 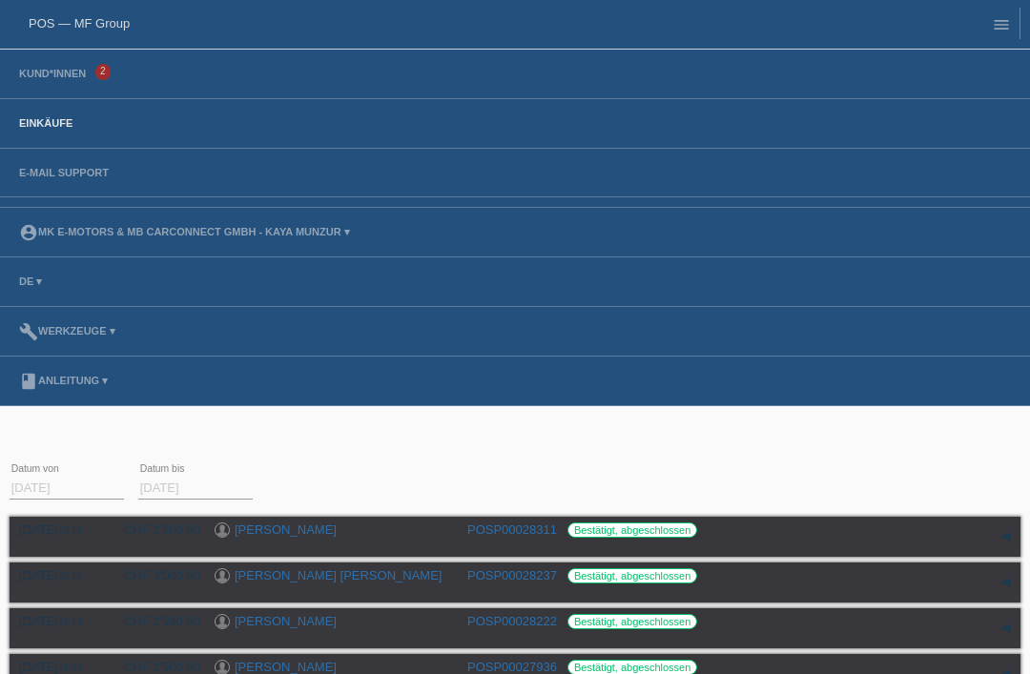 What do you see at coordinates (512, 575) in the screenshot?
I see `a: POSP00028237` at bounding box center [512, 575].